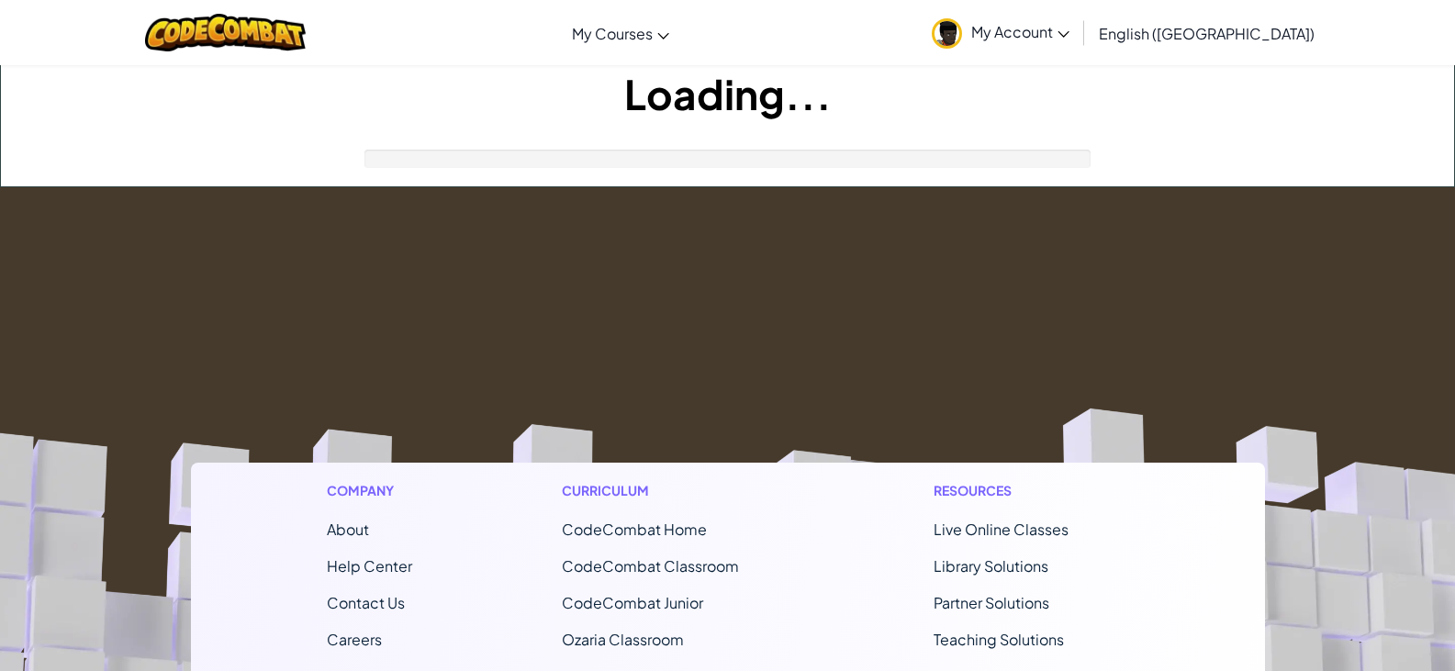  I want to click on a: Careers, so click(354, 639).